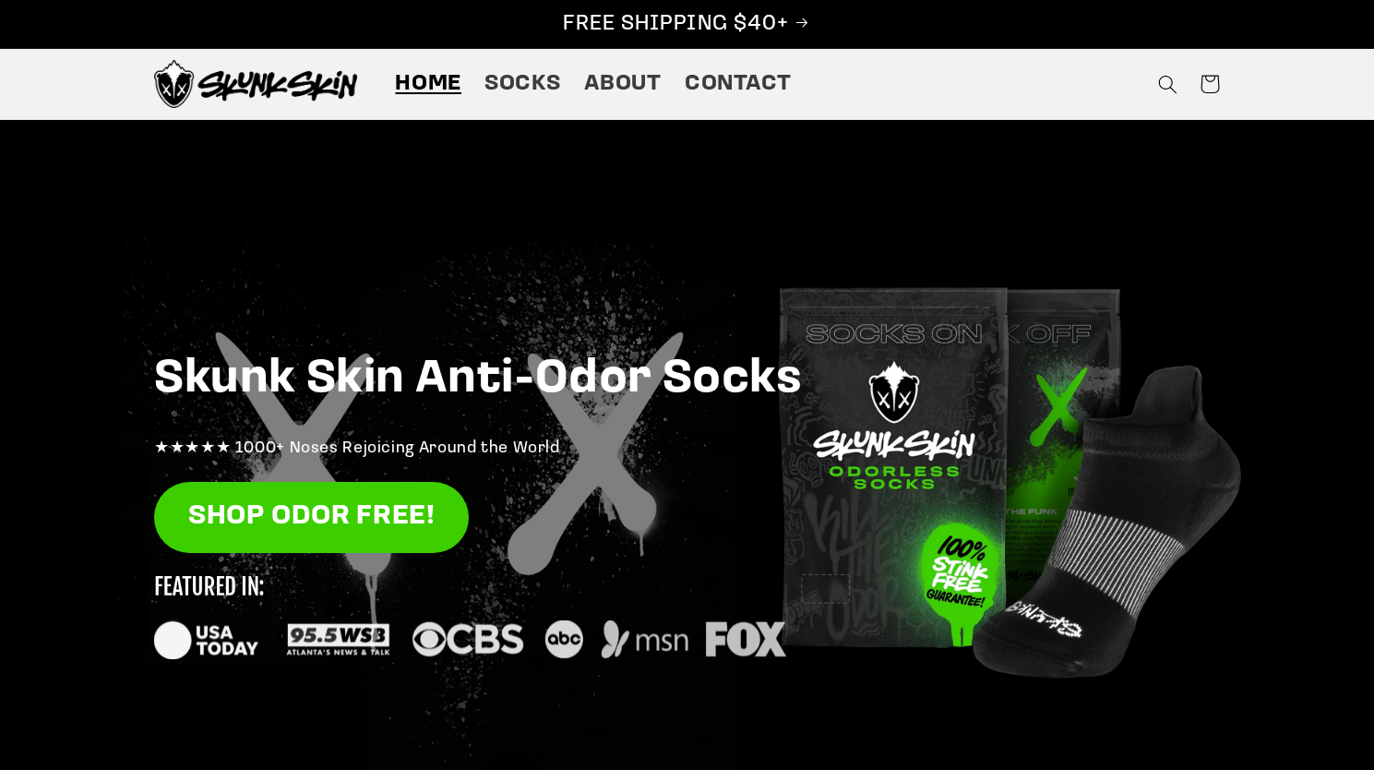  I want to click on a: Contact, so click(737, 84).